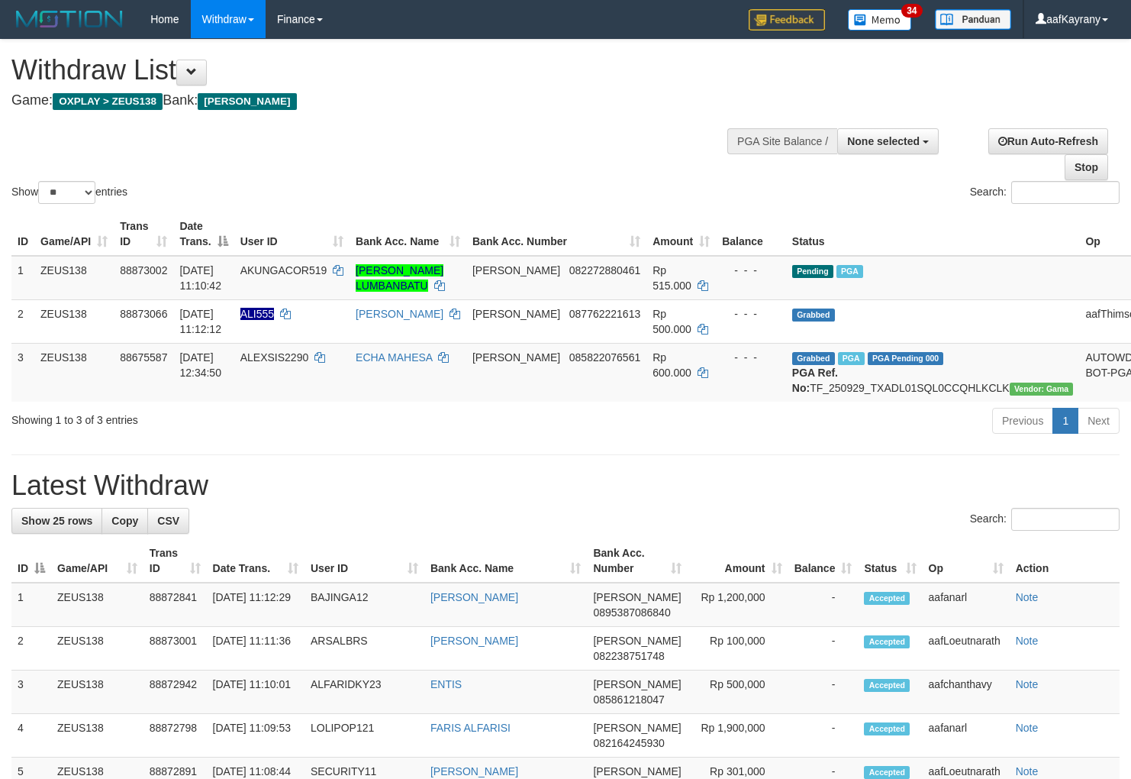 The height and width of the screenshot is (779, 1131). Describe the element at coordinates (933, 372) in the screenshot. I see `td: TF_250929_TXADL01SQL0CCQHLKCLK` at that location.